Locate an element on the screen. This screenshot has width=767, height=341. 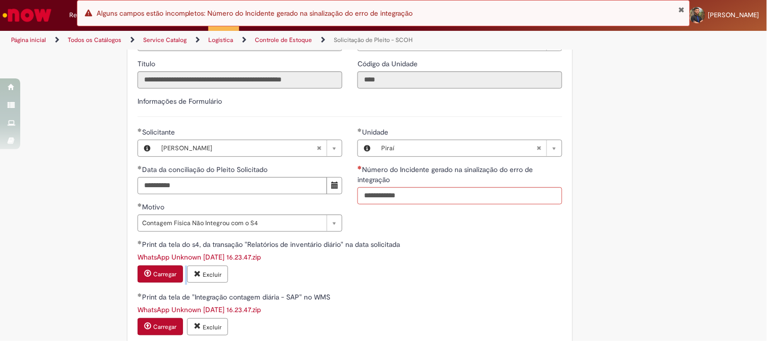
span: Print da tela do s4, da transação "Relatórios de inventário diário" na data solicitada is located at coordinates (272, 244).